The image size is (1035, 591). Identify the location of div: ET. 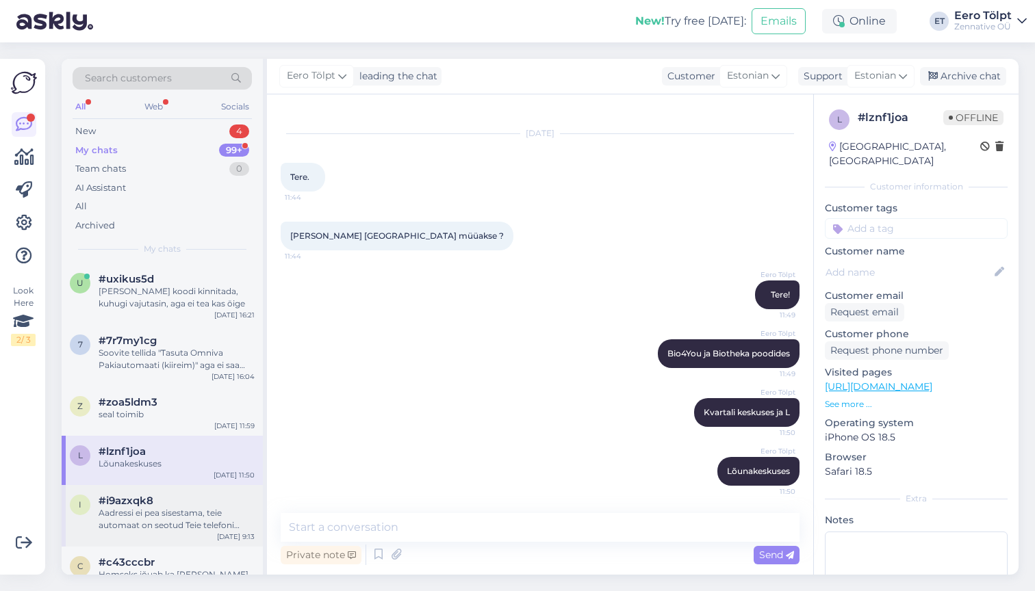
(939, 21).